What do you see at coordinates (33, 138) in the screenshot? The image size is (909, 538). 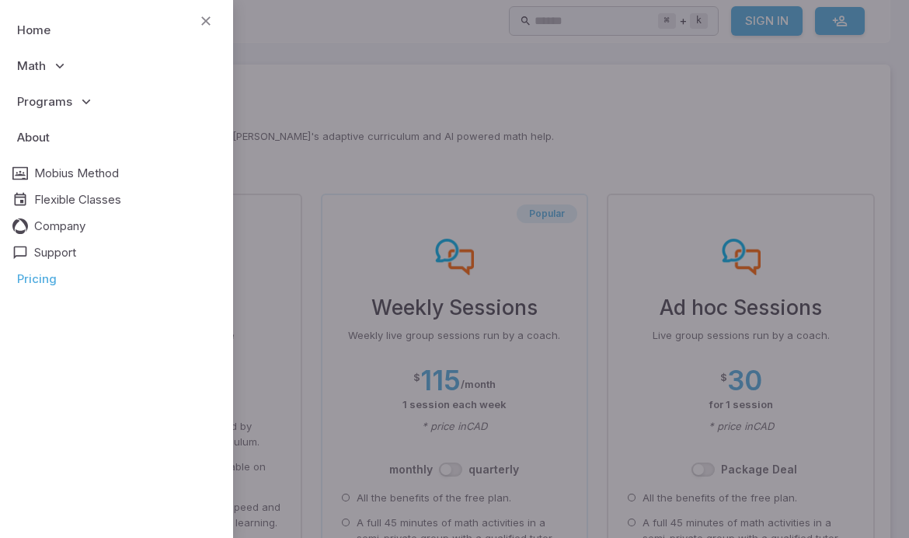 I see `span: About` at bounding box center [33, 138].